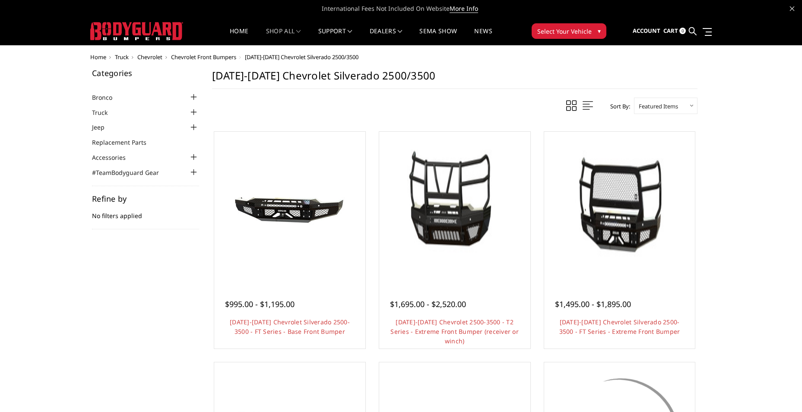 The width and height of the screenshot is (802, 412). I want to click on span: Truck, so click(122, 57).